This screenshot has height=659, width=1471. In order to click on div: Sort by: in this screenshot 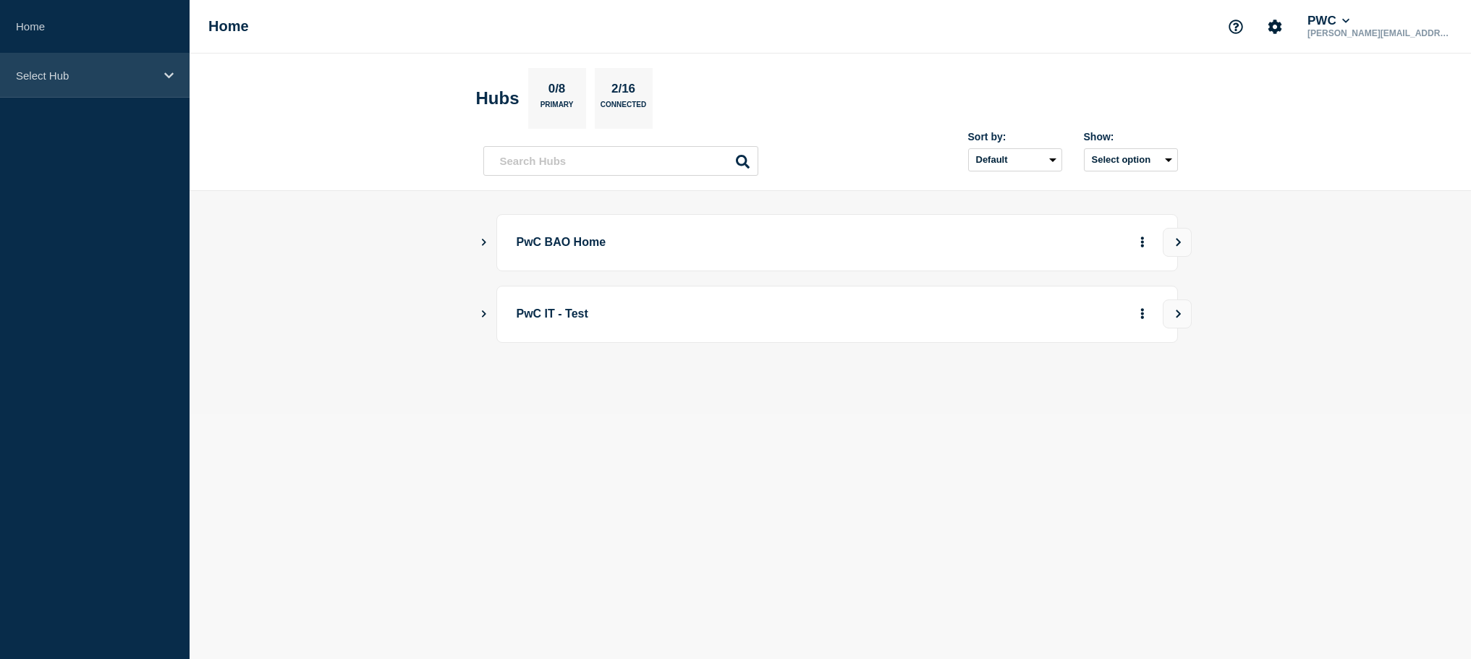, I will do `click(1015, 137)`.